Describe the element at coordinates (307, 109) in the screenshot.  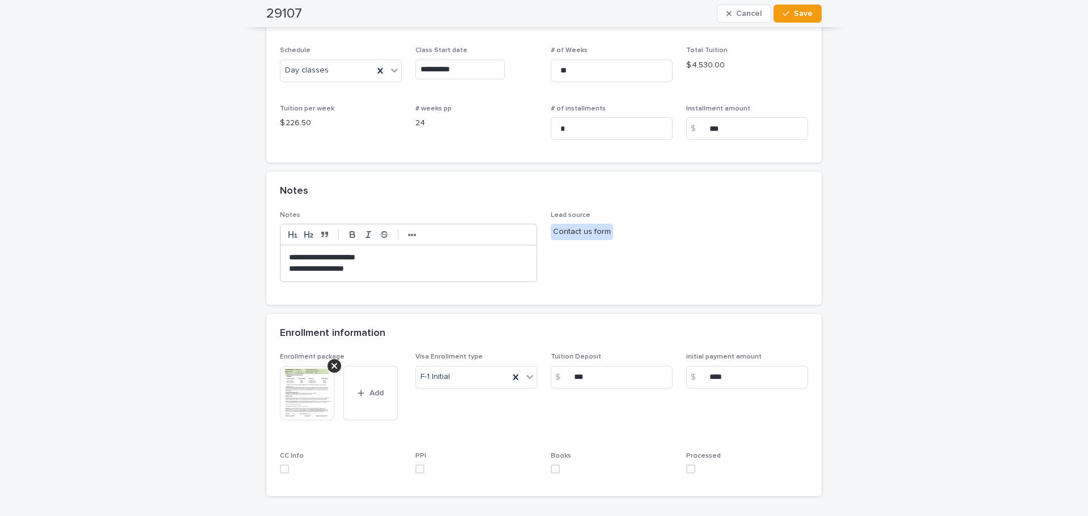
I see `span: Tuition per week` at that location.